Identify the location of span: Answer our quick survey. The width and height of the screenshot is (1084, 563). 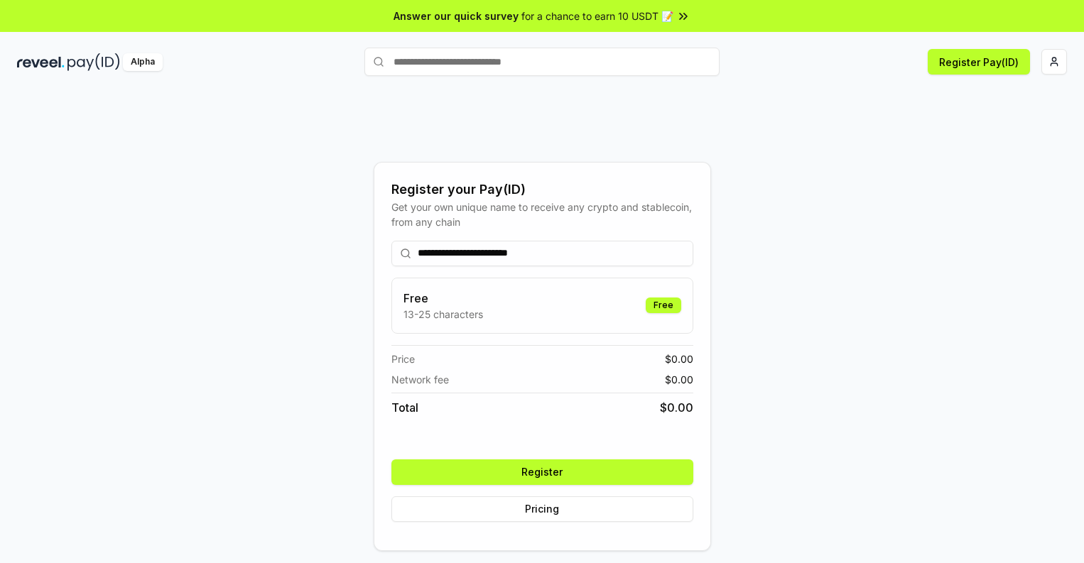
(456, 16).